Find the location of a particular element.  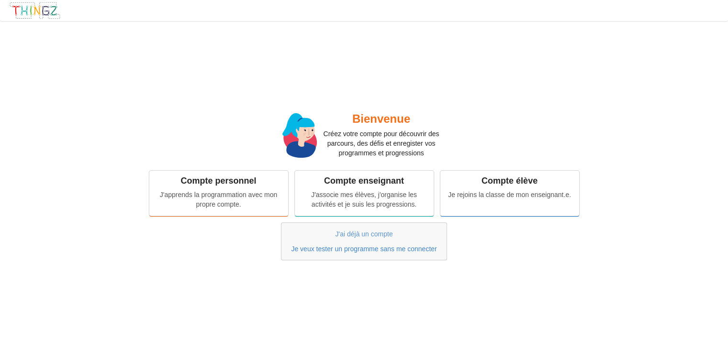

div: Je rejoins la classe de mon enseignant.e. is located at coordinates (510, 194).